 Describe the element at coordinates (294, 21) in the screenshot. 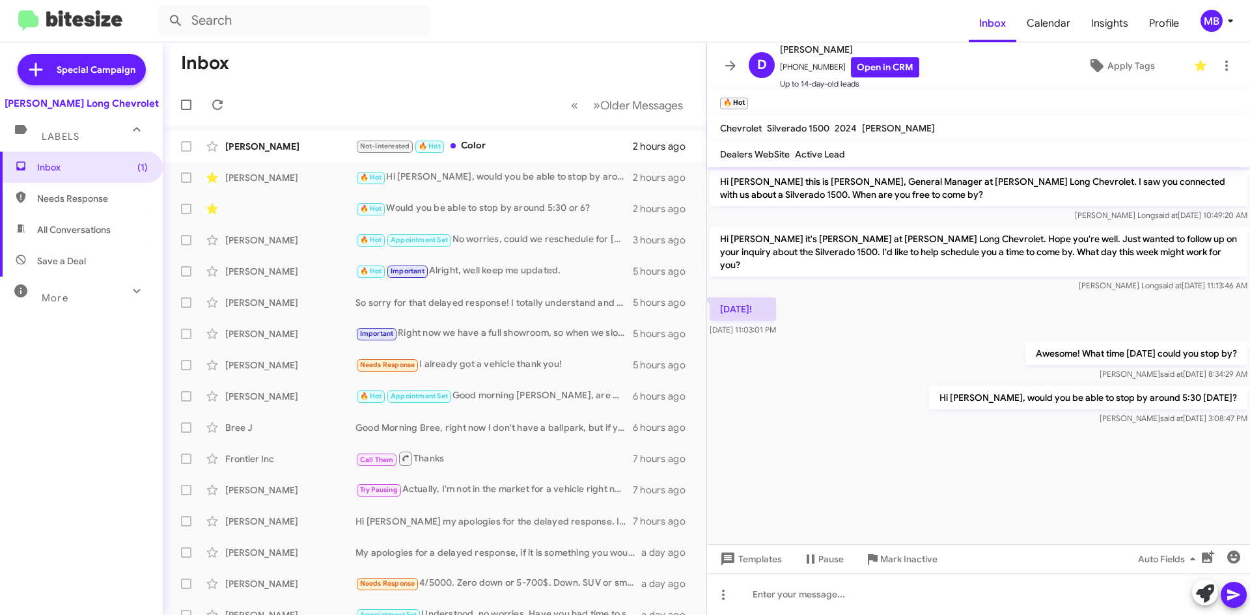

I see `input: Search` at that location.